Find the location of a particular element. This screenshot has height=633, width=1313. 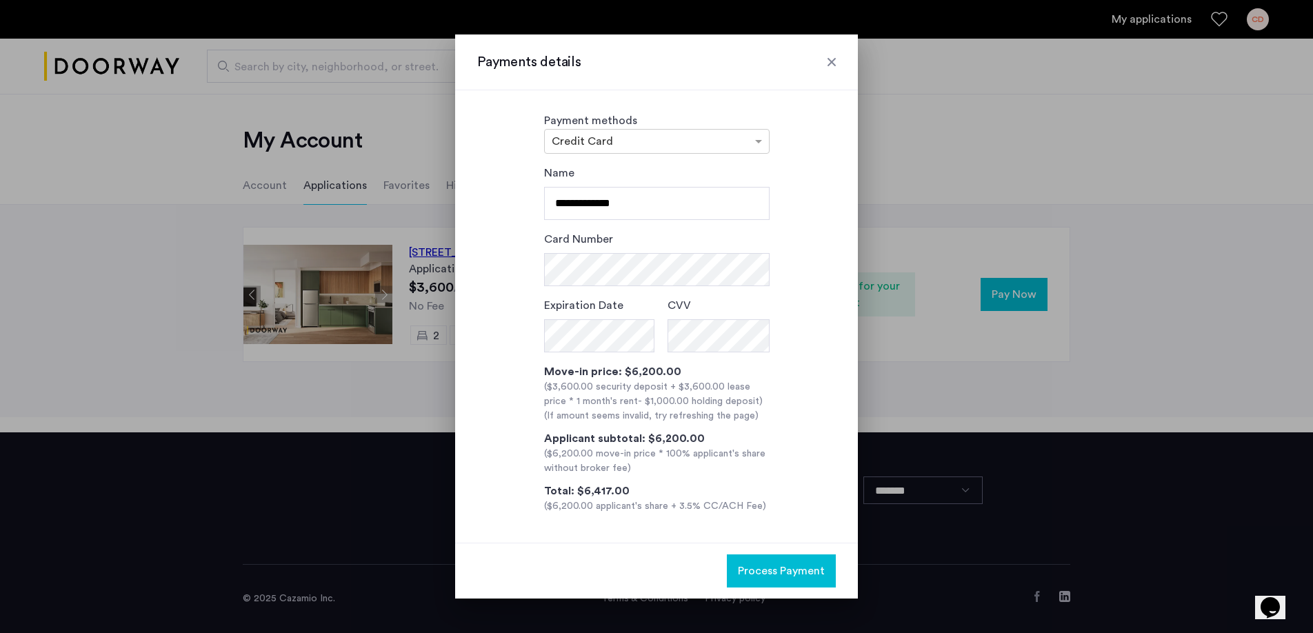

label: Card Number is located at coordinates (578, 239).